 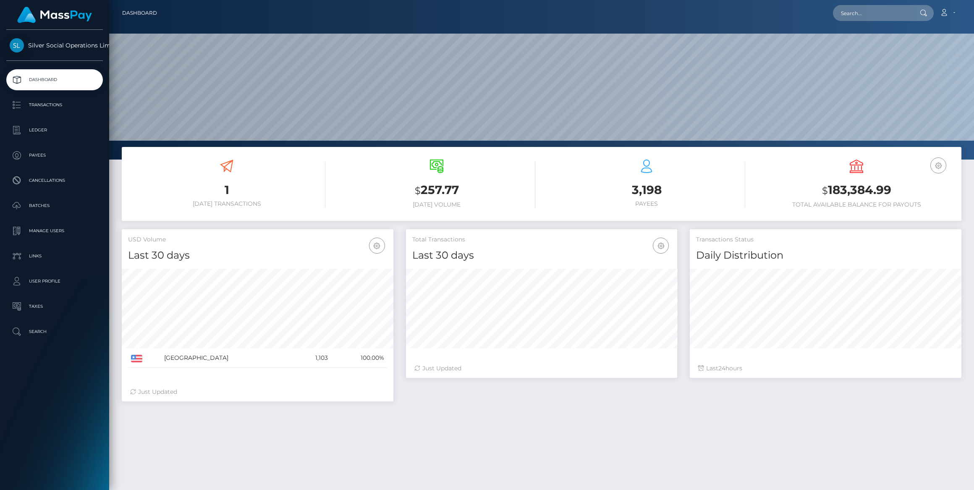 I want to click on p: Cancellations, so click(x=55, y=181).